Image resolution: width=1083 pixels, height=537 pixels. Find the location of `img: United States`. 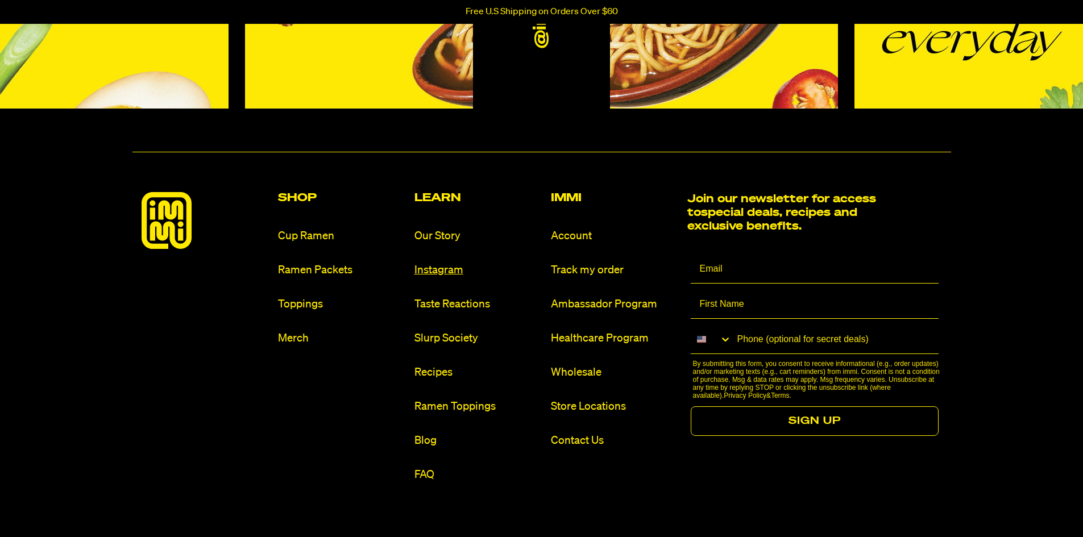

img: United States is located at coordinates (702, 340).